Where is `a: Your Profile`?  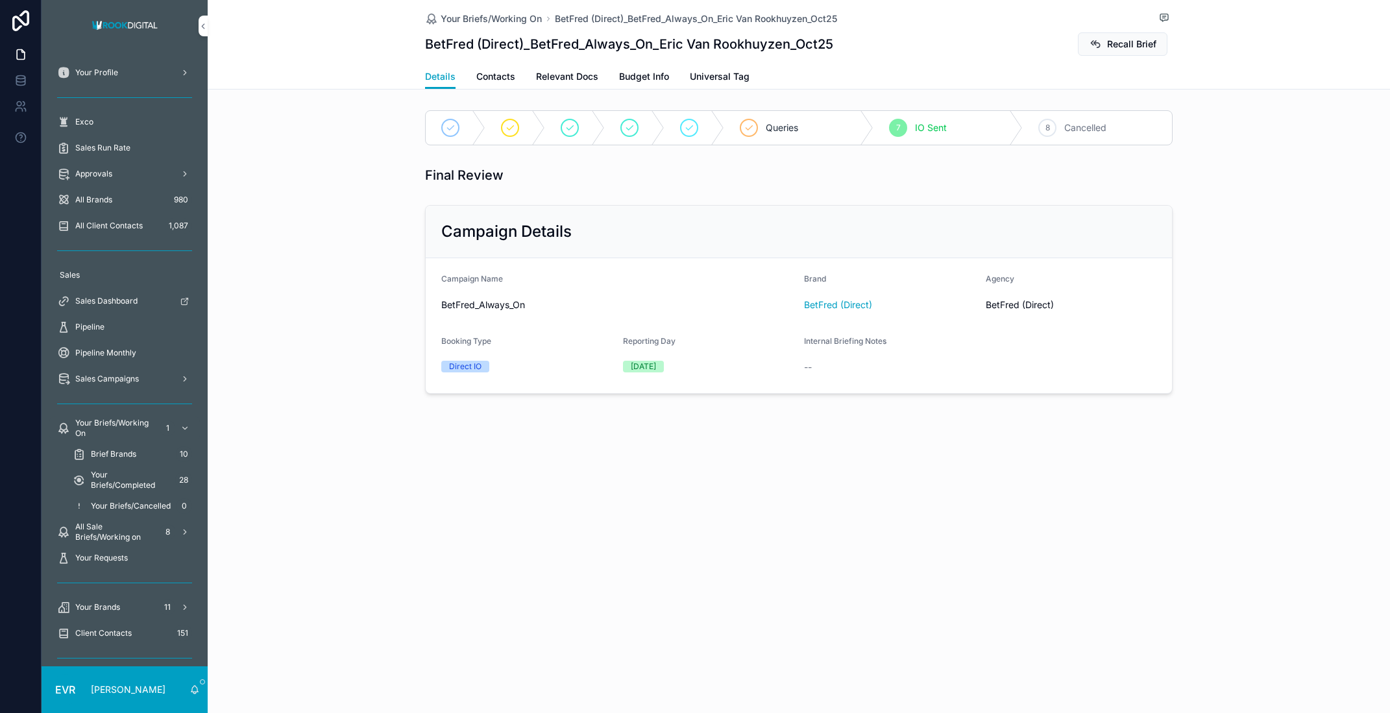 a: Your Profile is located at coordinates (125, 73).